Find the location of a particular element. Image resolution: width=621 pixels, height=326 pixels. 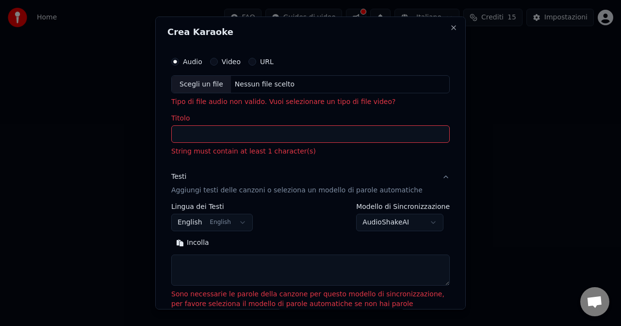

label: Audio is located at coordinates (193, 62).